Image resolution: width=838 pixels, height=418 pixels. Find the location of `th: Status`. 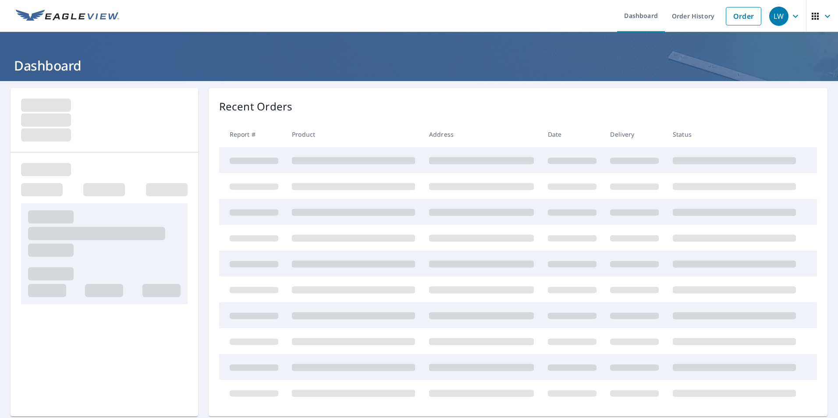

th: Status is located at coordinates (734, 134).